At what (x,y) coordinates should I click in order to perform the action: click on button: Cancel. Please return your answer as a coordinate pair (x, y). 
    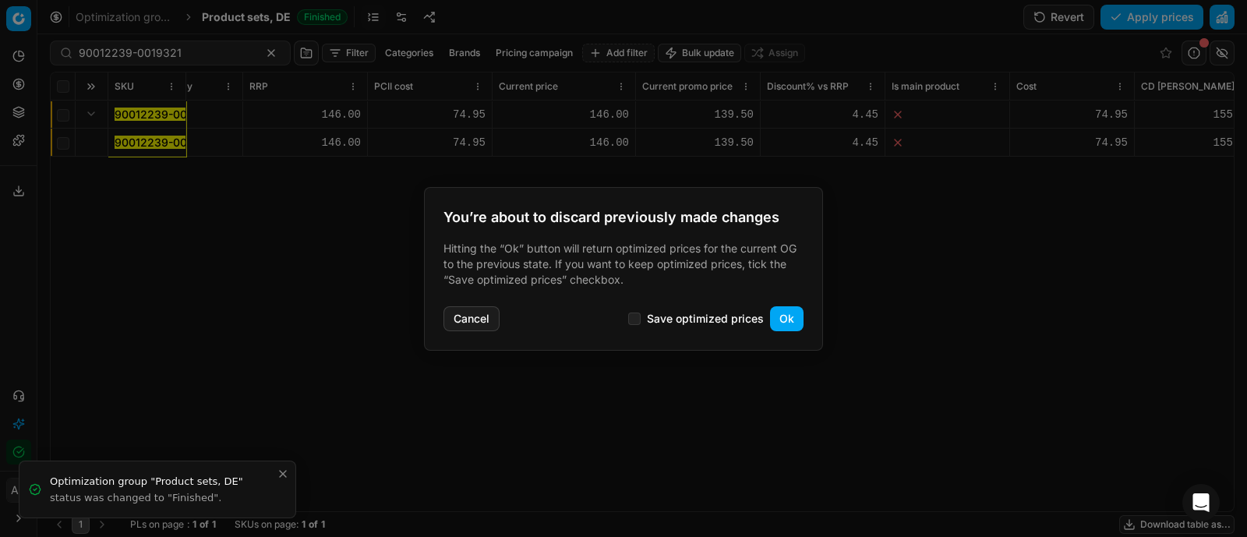
    Looking at the image, I should click on (472, 319).